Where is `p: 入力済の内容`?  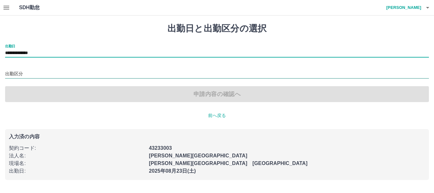 p: 入力済の内容 is located at coordinates (217, 136).